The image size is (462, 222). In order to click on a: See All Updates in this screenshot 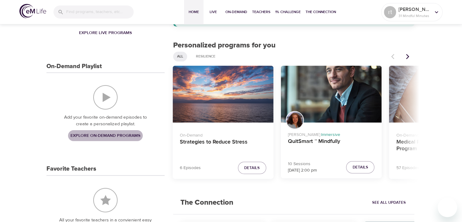, I will do `click(389, 202)`.